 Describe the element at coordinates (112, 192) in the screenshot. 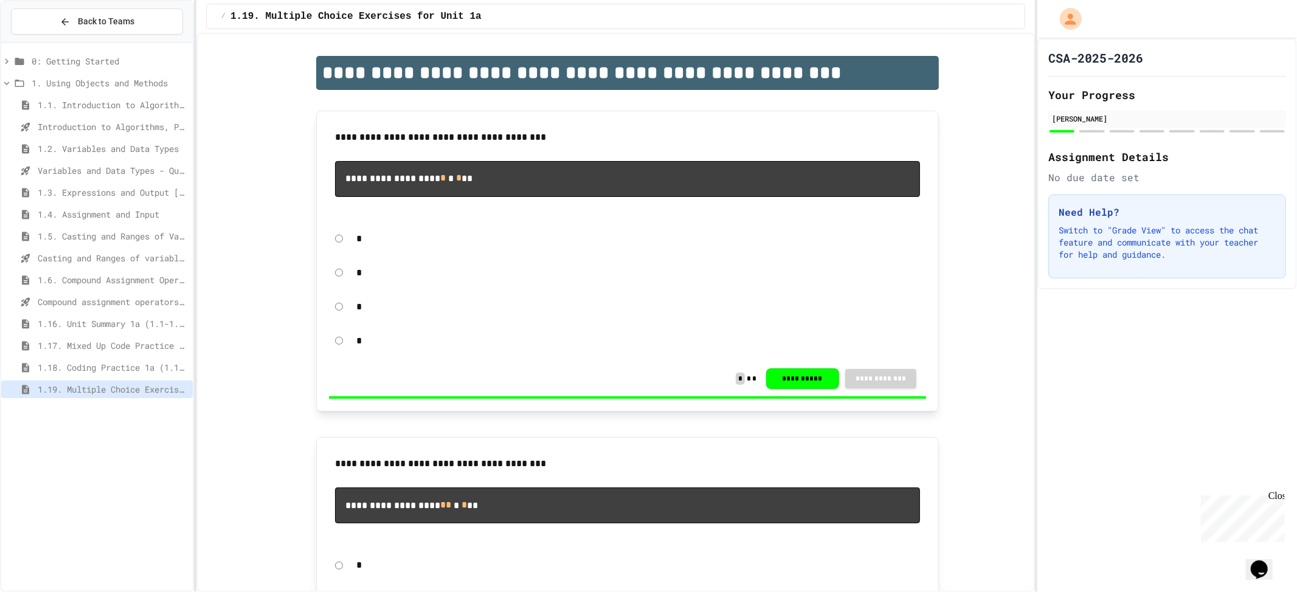

I see `span: 1.3. Expressions and Output [New]` at that location.